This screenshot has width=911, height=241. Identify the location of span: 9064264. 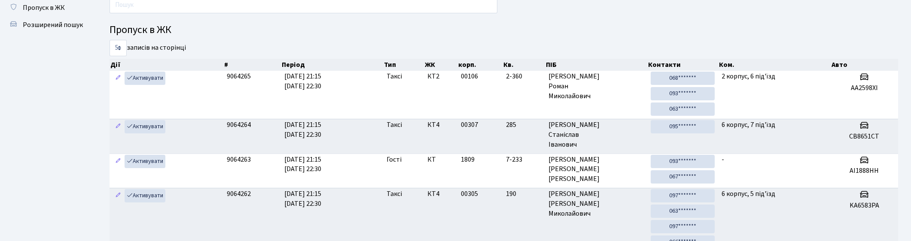
(239, 125).